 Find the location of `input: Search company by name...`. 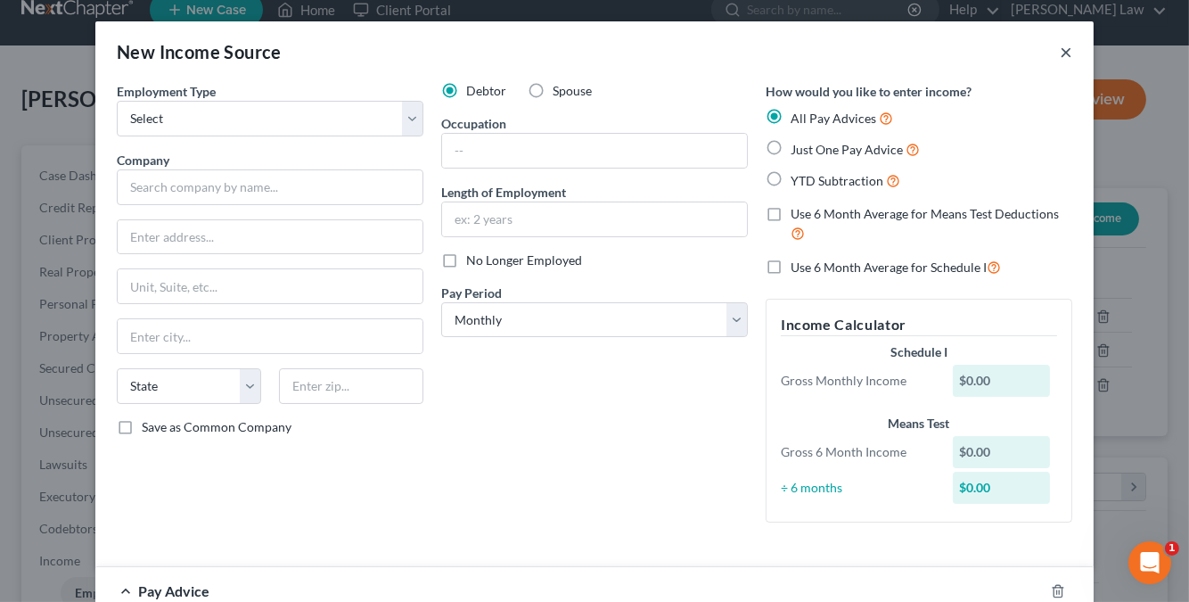

input: Search company by name... is located at coordinates (270, 187).